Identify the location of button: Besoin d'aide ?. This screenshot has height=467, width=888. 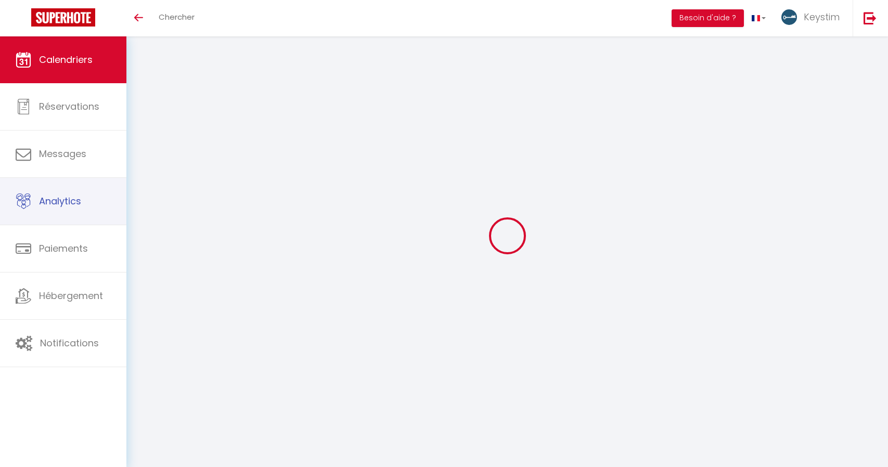
(708, 18).